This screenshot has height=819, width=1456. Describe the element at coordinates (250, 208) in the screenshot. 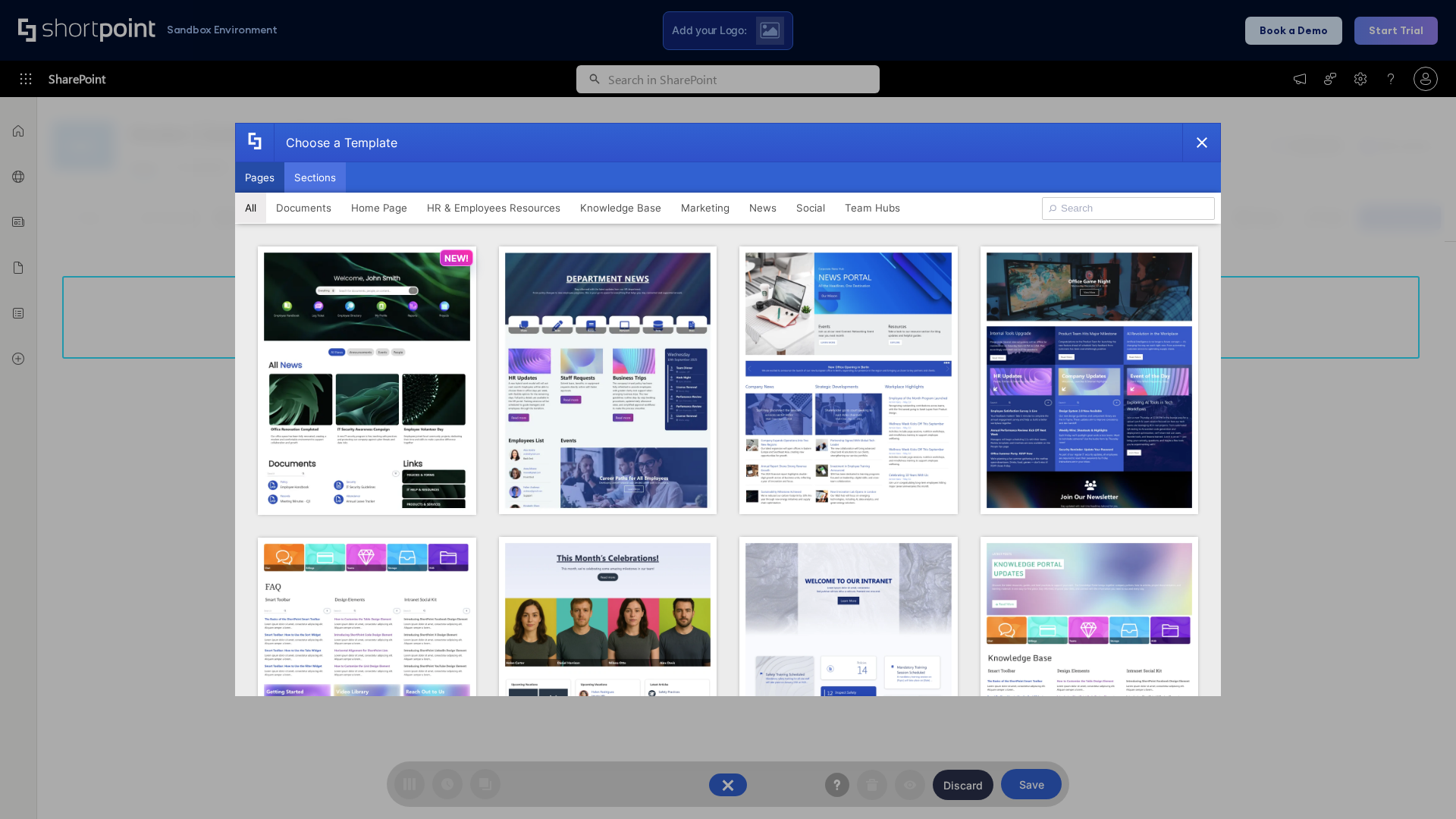

I see `button: All` at that location.